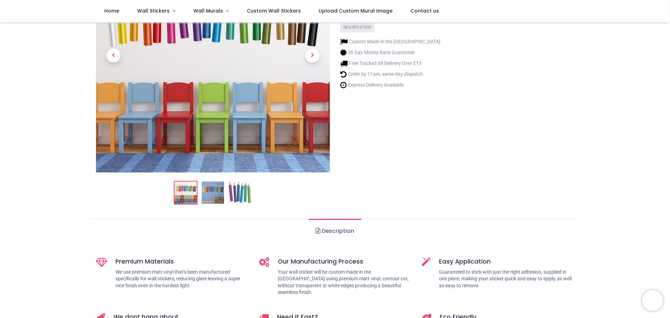 The image size is (670, 318). What do you see at coordinates (186, 192) in the screenshot?
I see `img: Colourful Pencils Kids Classroom Wall Sticker` at bounding box center [186, 192].